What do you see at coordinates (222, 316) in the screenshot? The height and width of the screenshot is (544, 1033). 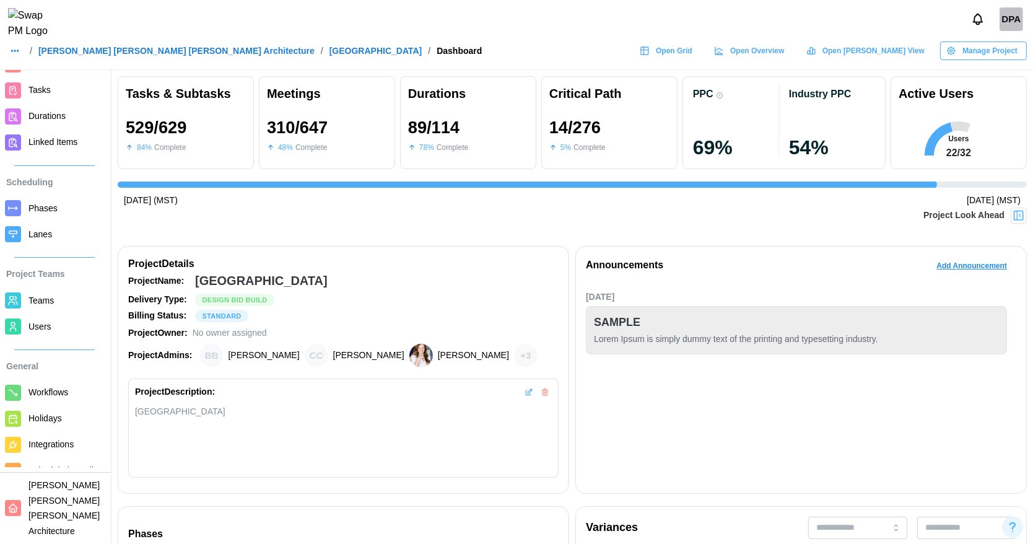 I see `span: STANDARD` at bounding box center [222, 316].